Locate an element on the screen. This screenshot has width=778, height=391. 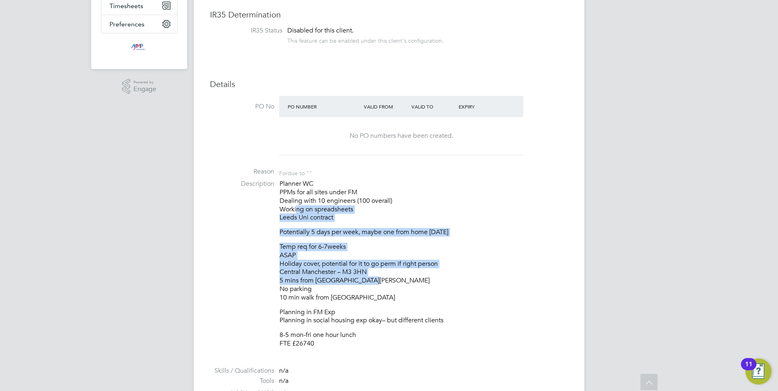
span: Powered by is located at coordinates (145, 82).